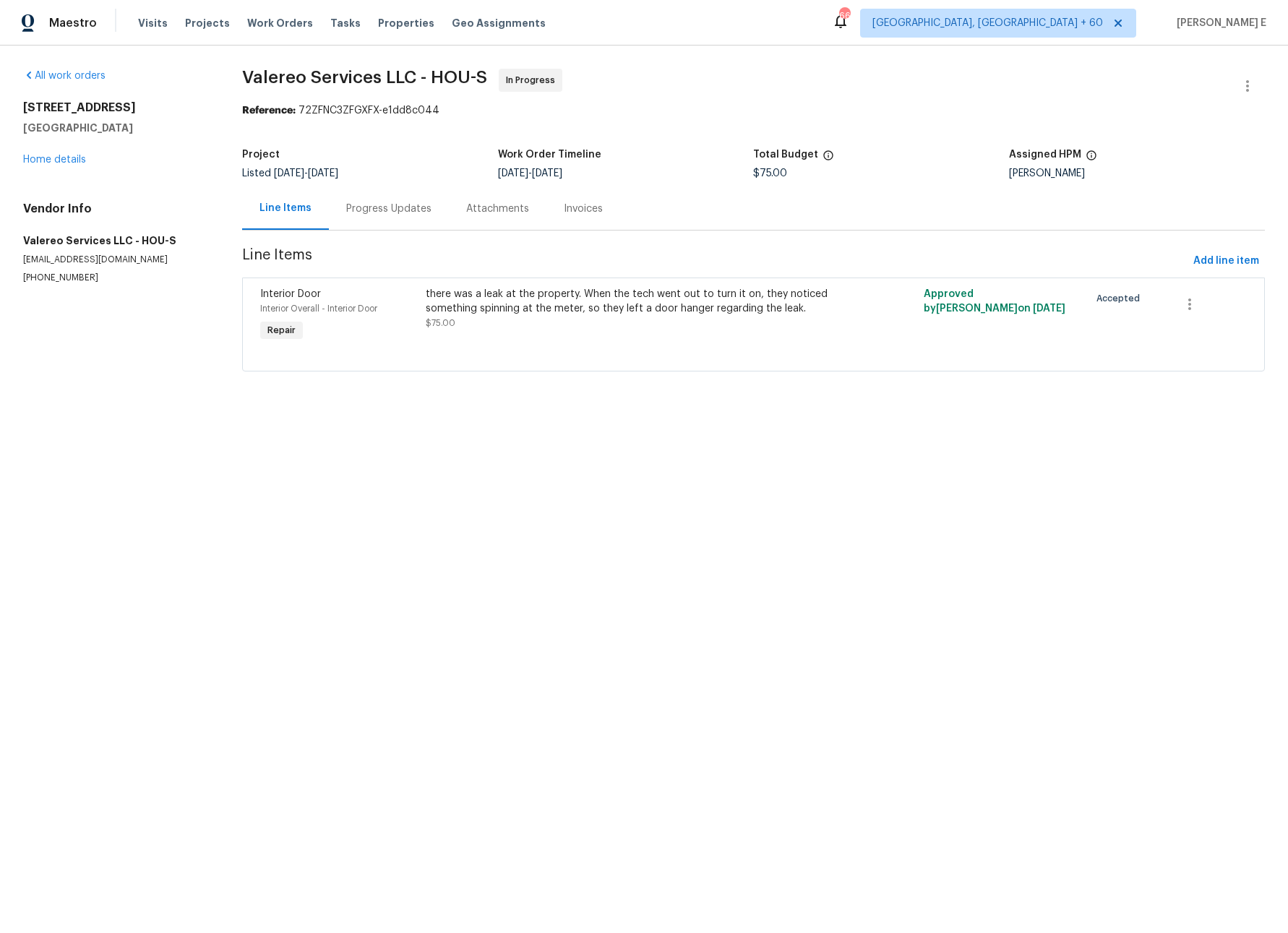 The width and height of the screenshot is (1288, 933). I want to click on div: there was a leak at the property. When the tech went out to turn it on, they noticed something sp..., so click(629, 301).